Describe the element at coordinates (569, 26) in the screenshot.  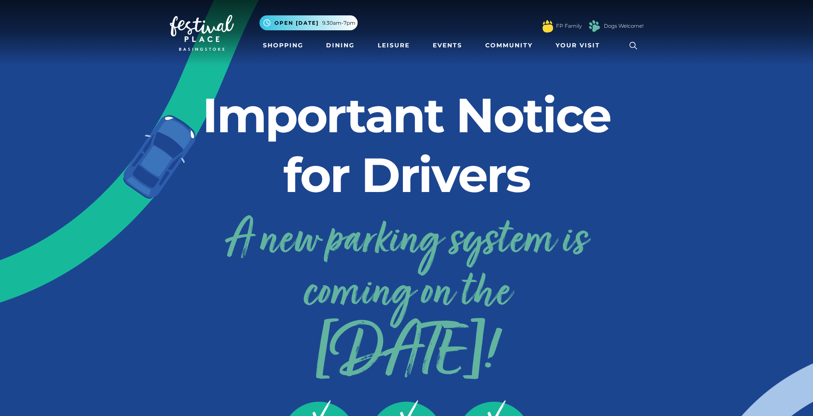
I see `a: FP Family` at that location.